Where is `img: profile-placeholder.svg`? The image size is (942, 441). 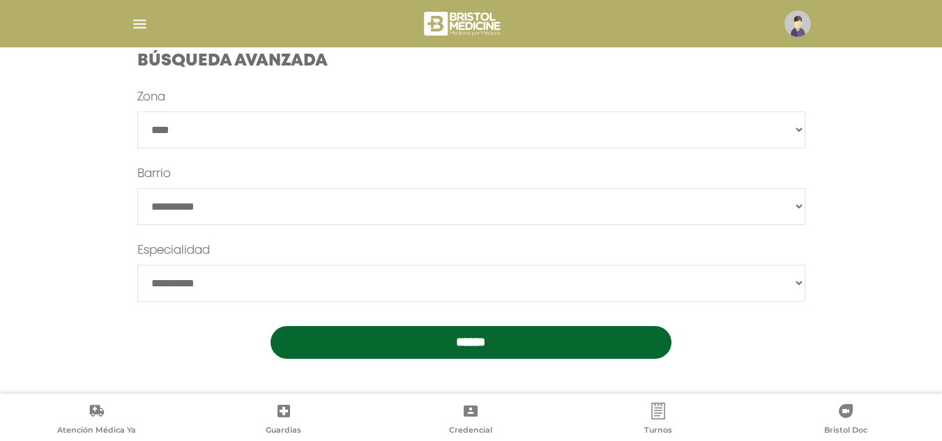
img: profile-placeholder.svg is located at coordinates (798, 24).